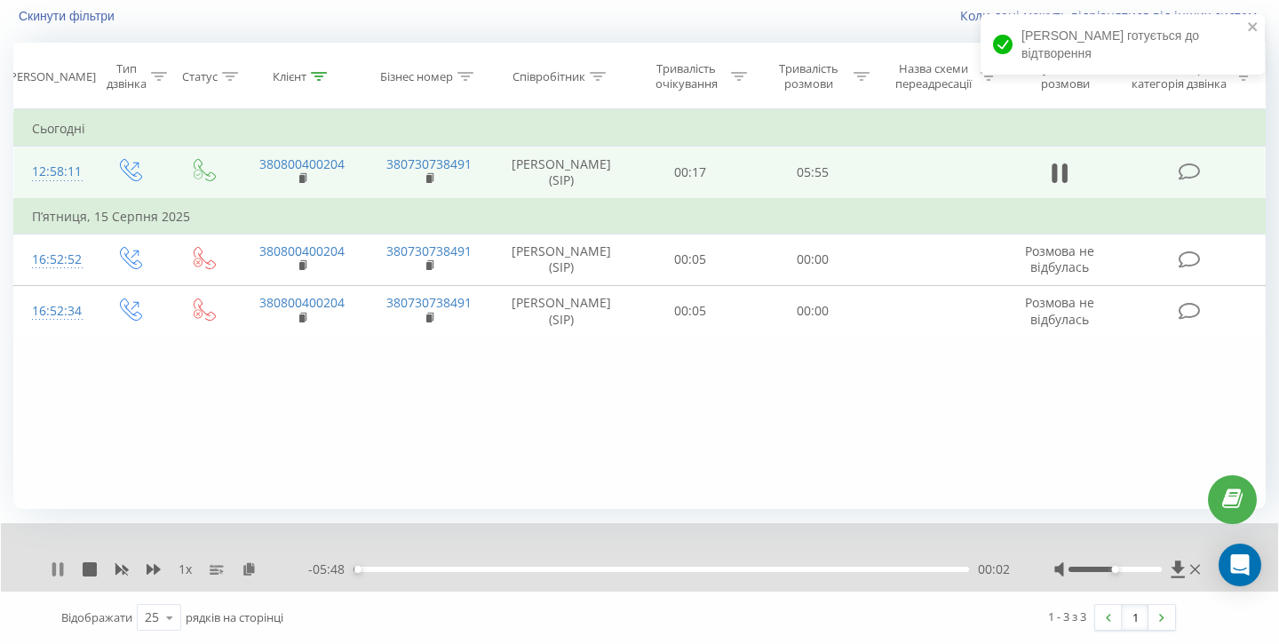  I want to click on div: Статус, so click(200, 76).